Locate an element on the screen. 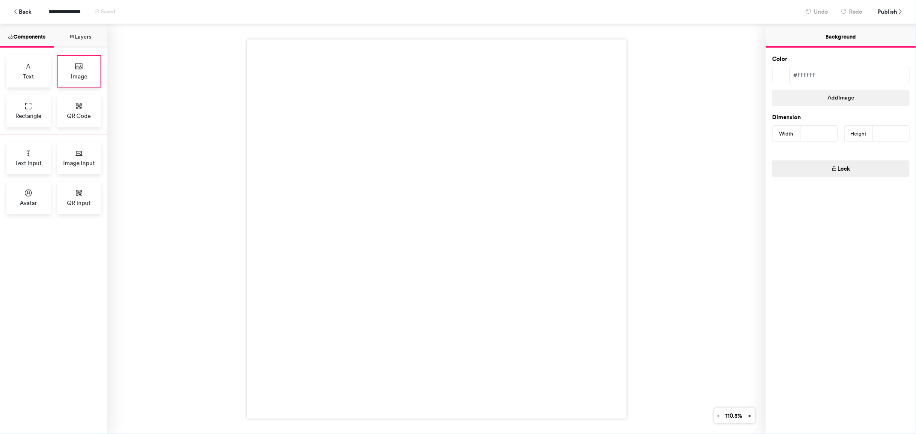 This screenshot has width=916, height=434. span: Image is located at coordinates (79, 76).